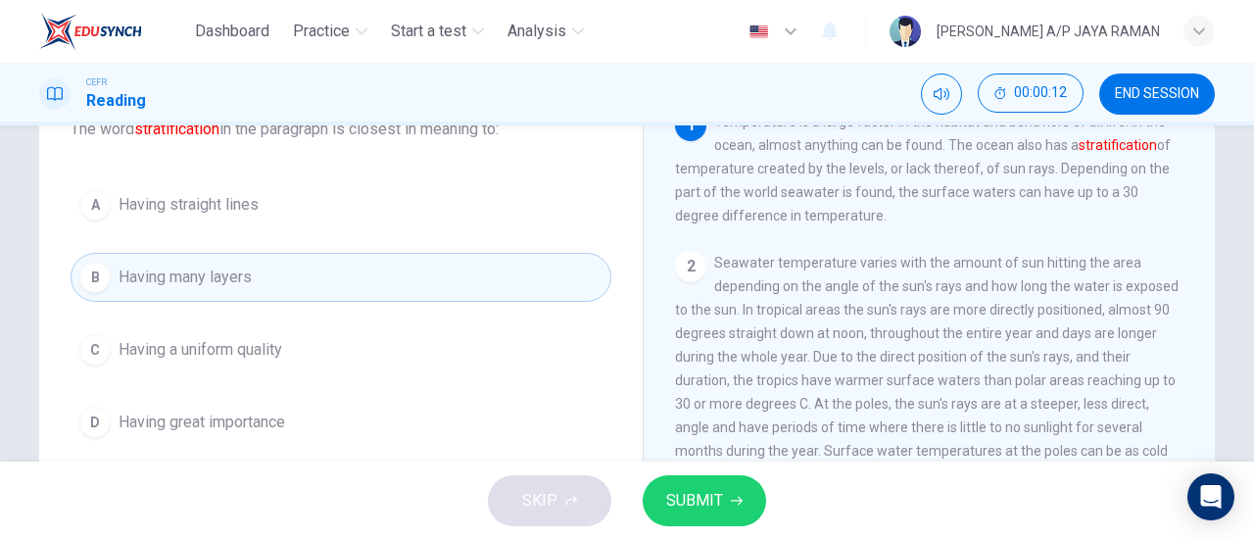  I want to click on button: Analysis, so click(546, 31).